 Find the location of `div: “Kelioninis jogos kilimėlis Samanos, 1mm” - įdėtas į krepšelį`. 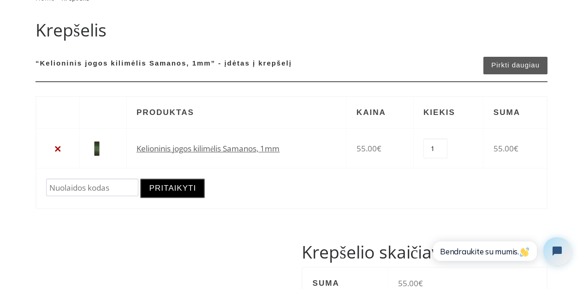

div: “Kelioninis jogos kilimėlis Samanos, 1mm” - įdėtas į krepšelį is located at coordinates (292, 65).